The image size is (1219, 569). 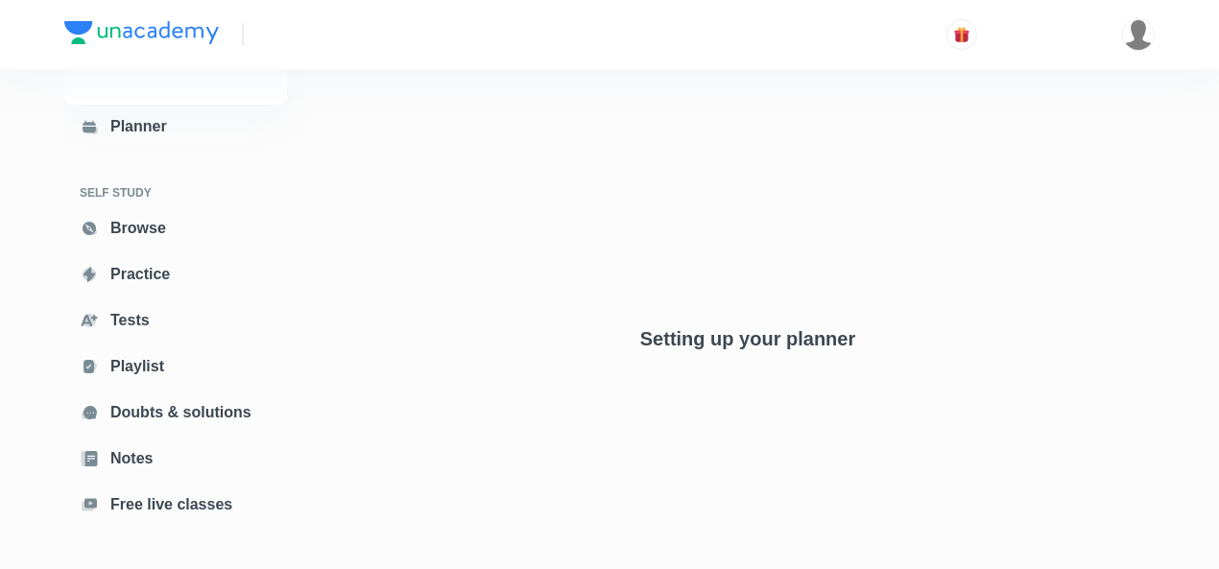 What do you see at coordinates (176, 505) in the screenshot?
I see `a: Free live classes` at bounding box center [176, 505].